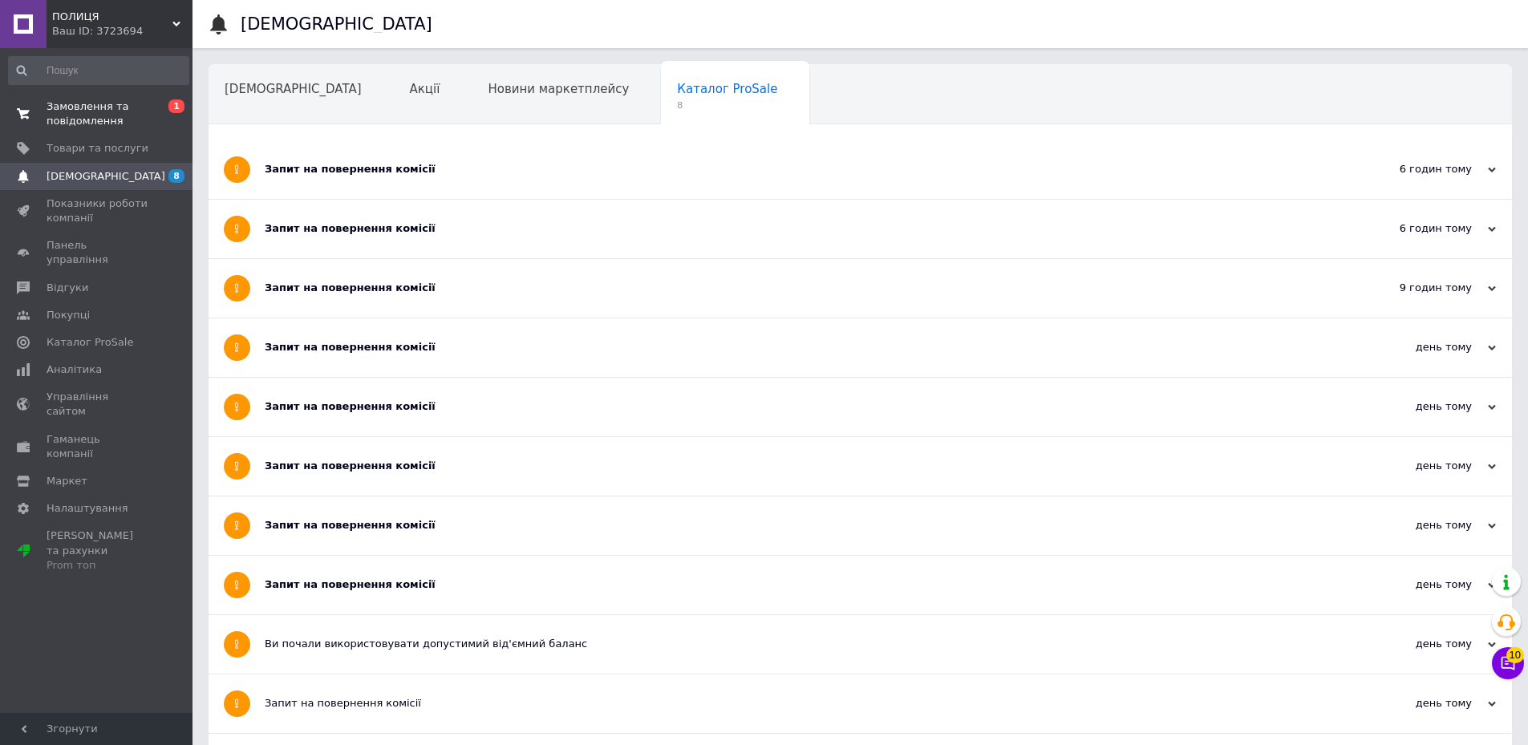 The height and width of the screenshot is (745, 1528). What do you see at coordinates (74, 370) in the screenshot?
I see `span: Аналітика` at bounding box center [74, 370].